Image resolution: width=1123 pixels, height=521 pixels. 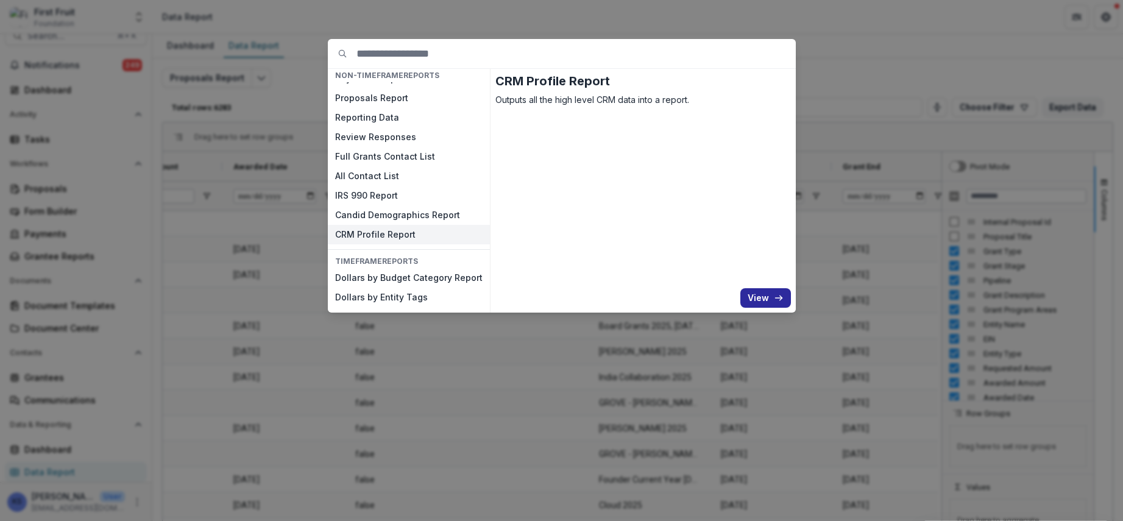 I want to click on p: Outputs all the high level CRM data into a report., so click(x=643, y=99).